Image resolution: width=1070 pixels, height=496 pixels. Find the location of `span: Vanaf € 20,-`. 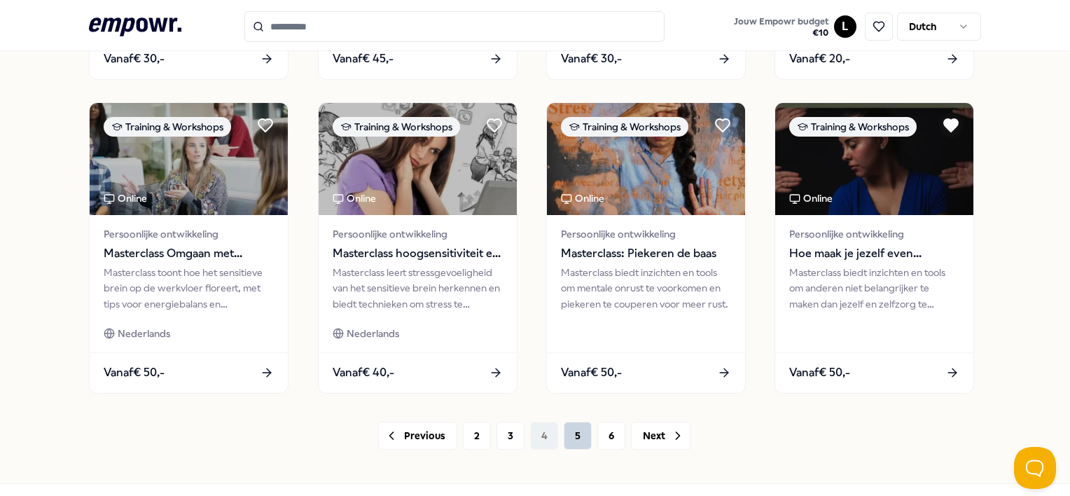

span: Vanaf € 20,- is located at coordinates (819, 59).